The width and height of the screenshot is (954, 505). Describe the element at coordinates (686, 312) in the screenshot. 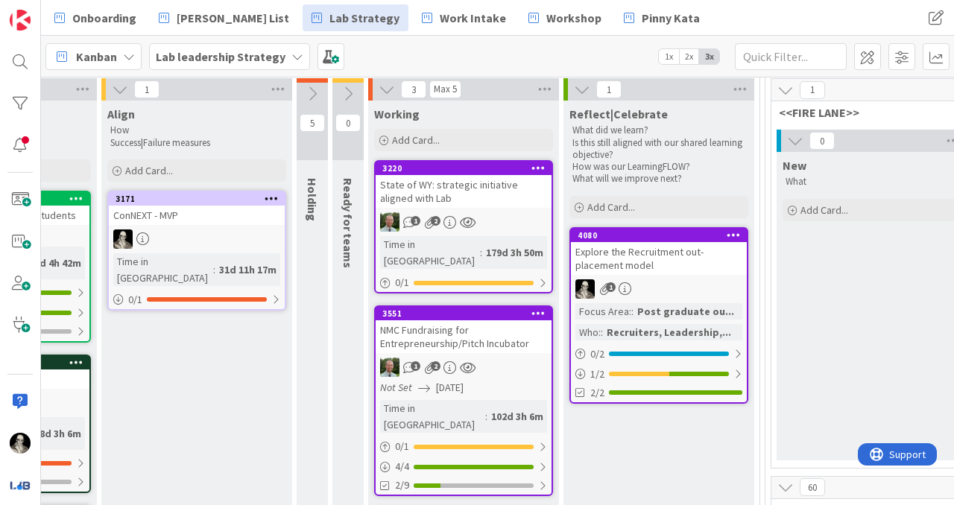

I see `div: Post graduate ou...` at that location.